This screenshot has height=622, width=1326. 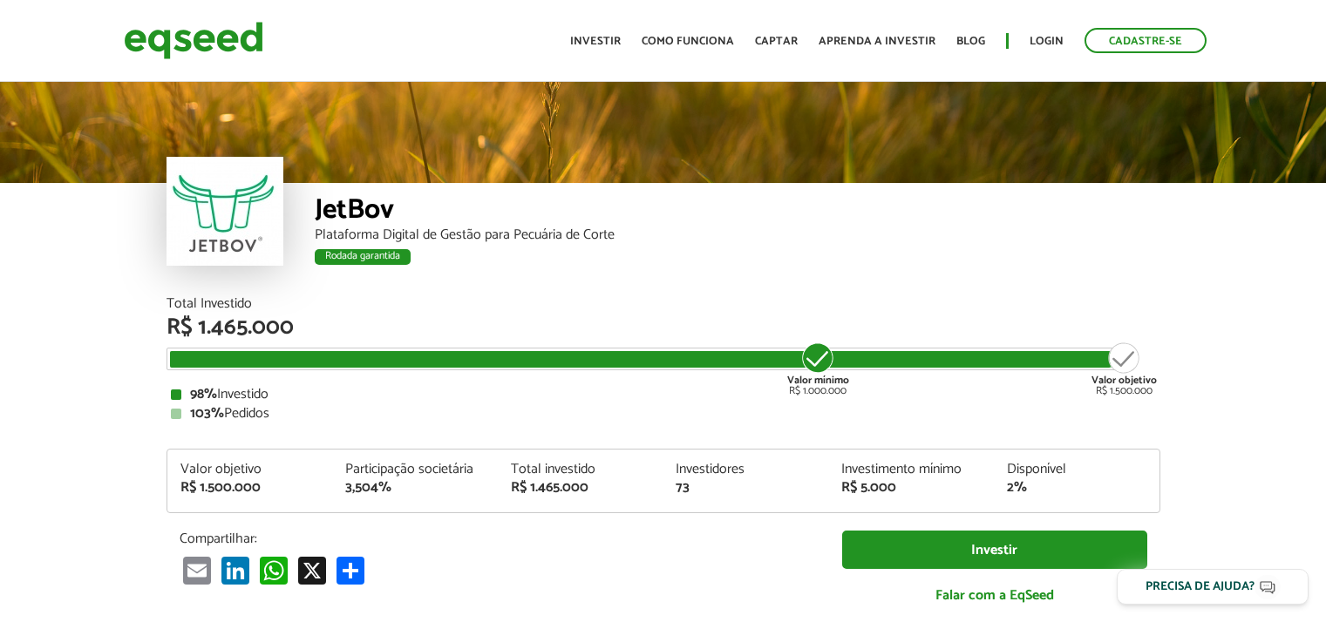 I want to click on div: Total Investido, so click(x=663, y=304).